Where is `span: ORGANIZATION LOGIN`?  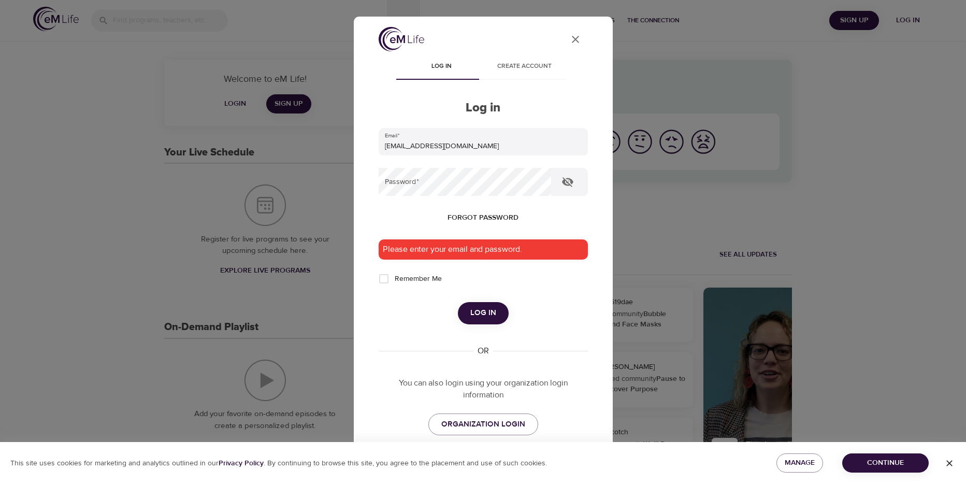 span: ORGANIZATION LOGIN is located at coordinates (483, 424).